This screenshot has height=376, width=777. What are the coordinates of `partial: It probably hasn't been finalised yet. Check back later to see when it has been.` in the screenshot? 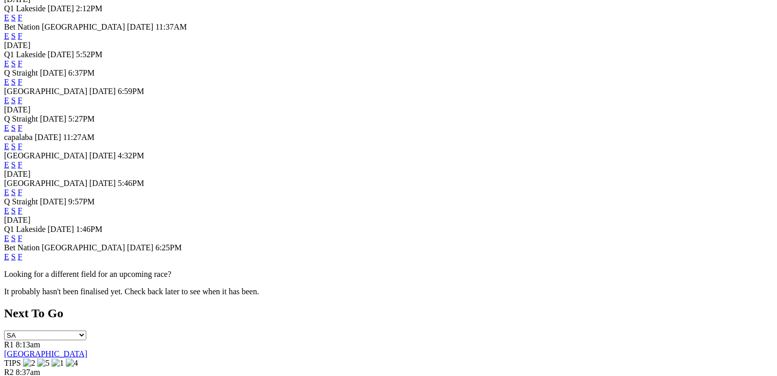 It's located at (132, 291).